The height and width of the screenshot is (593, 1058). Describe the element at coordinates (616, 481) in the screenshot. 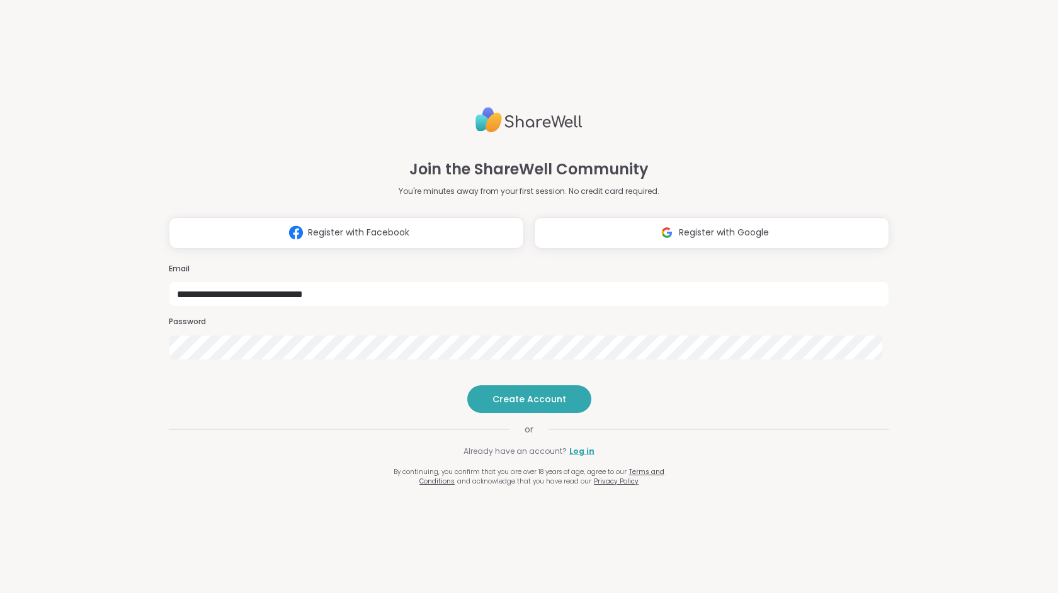

I see `a: Privacy Policy` at that location.